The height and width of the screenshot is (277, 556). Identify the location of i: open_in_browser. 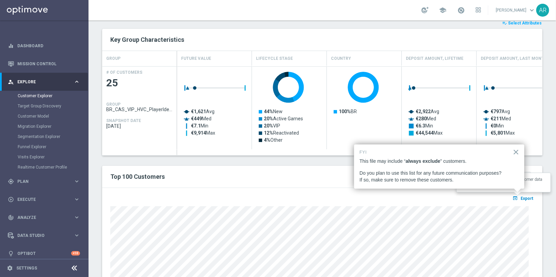
(516, 198).